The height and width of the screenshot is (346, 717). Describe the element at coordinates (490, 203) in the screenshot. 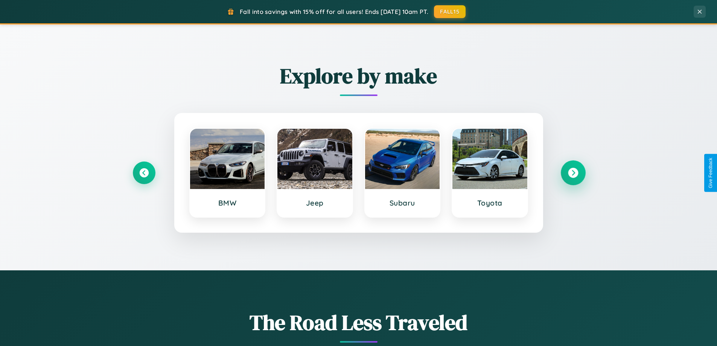

I see `h3: Toyota` at that location.